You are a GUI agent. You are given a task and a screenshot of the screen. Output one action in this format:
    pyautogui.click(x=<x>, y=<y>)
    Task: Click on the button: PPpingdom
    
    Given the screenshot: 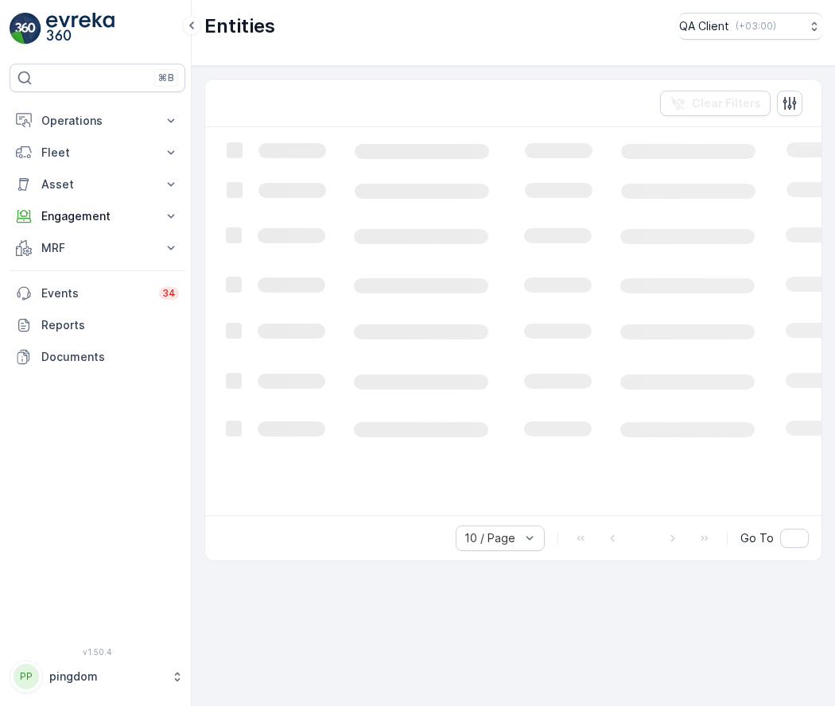 What is the action you would take?
    pyautogui.click(x=97, y=677)
    